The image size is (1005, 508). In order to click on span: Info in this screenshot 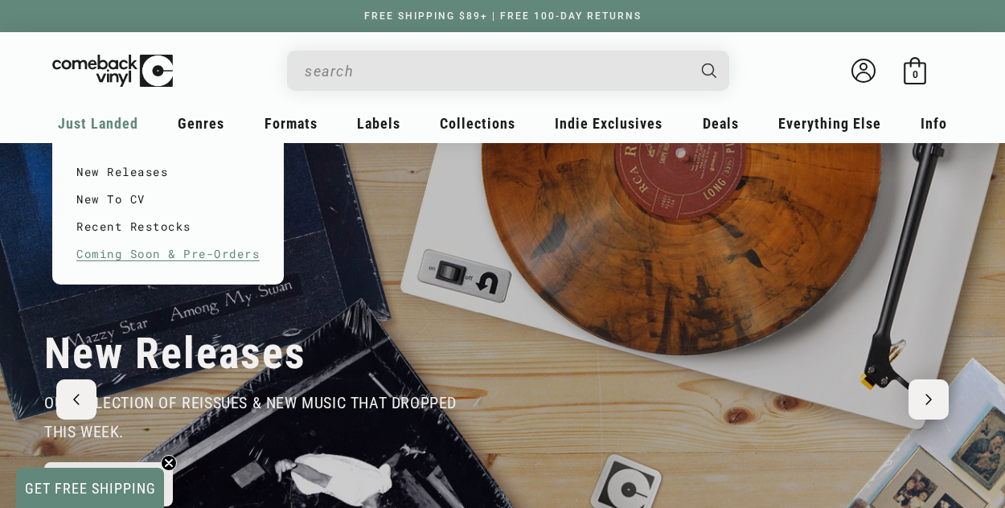, I will do `click(934, 123)`.